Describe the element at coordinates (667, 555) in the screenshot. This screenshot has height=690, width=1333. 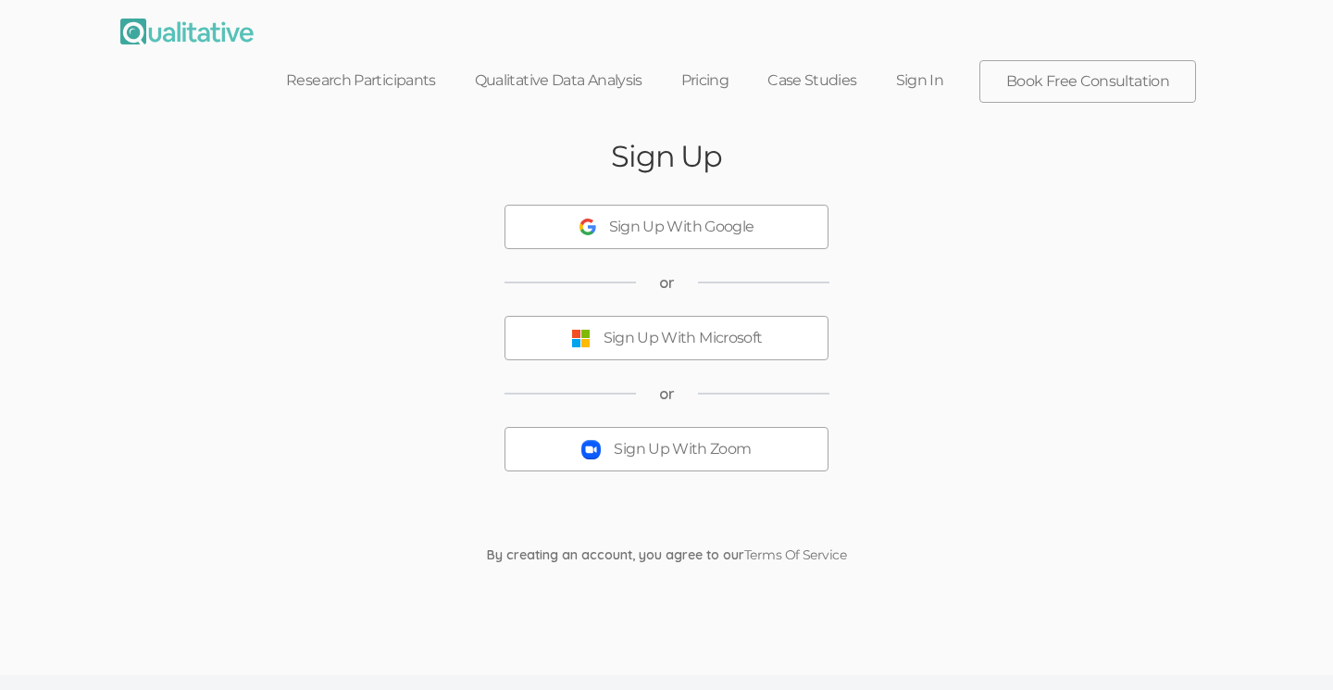
I see `div: By creating an account, you agree to our` at that location.